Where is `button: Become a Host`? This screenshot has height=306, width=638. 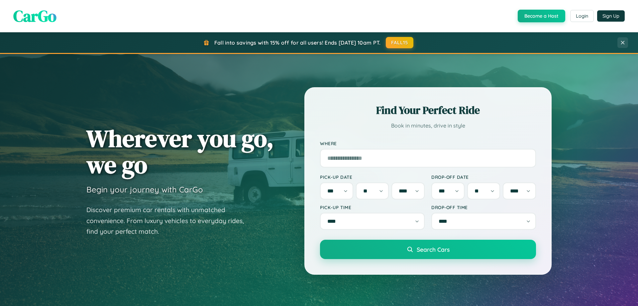 button: Become a Host is located at coordinates (542, 16).